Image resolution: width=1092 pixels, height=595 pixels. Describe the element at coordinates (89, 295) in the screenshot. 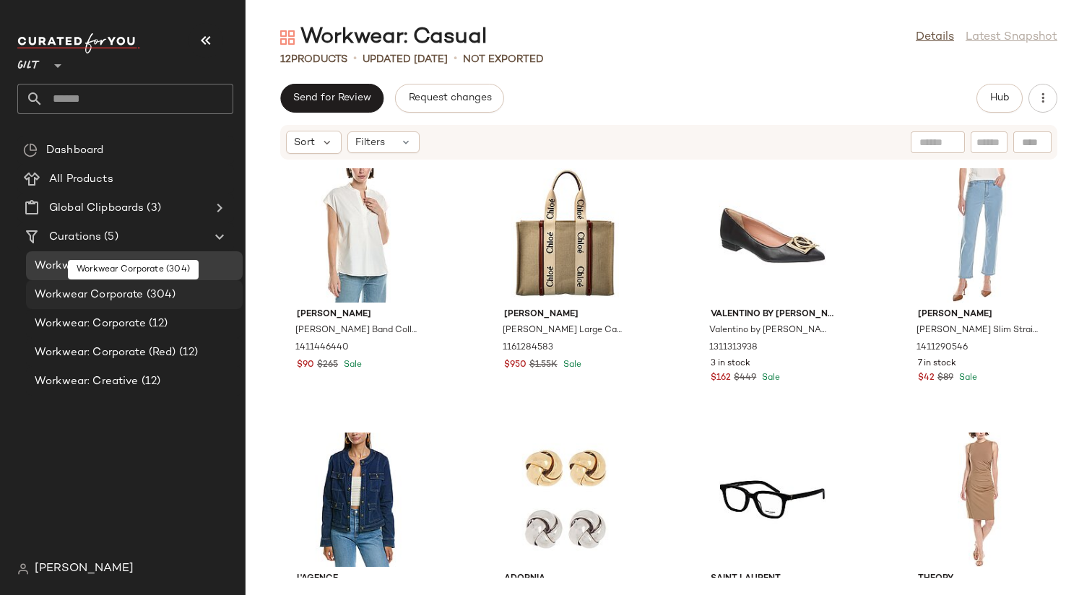

I see `span: Workwear Corporate` at that location.